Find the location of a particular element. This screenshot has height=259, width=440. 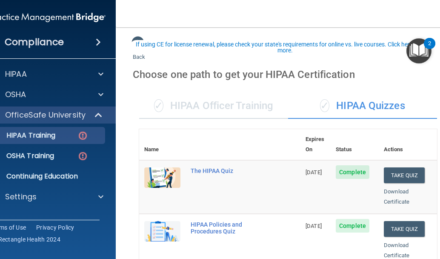

div: 2 is located at coordinates (429, 49).